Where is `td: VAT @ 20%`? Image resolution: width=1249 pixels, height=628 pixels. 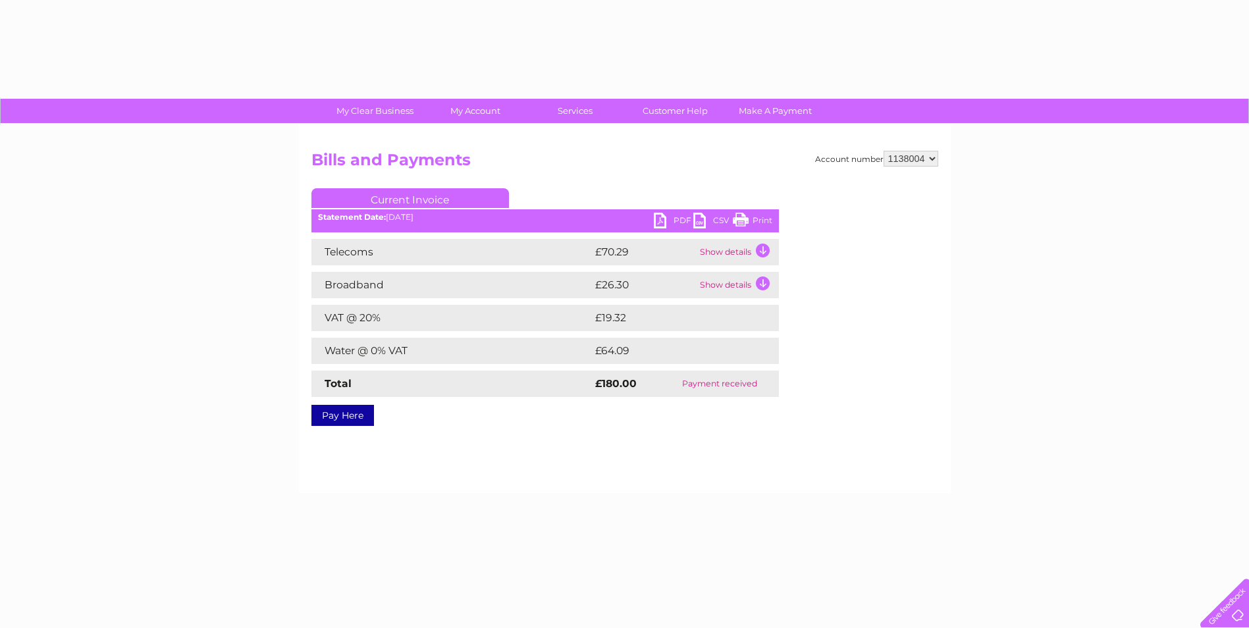
td: VAT @ 20% is located at coordinates (451, 318).